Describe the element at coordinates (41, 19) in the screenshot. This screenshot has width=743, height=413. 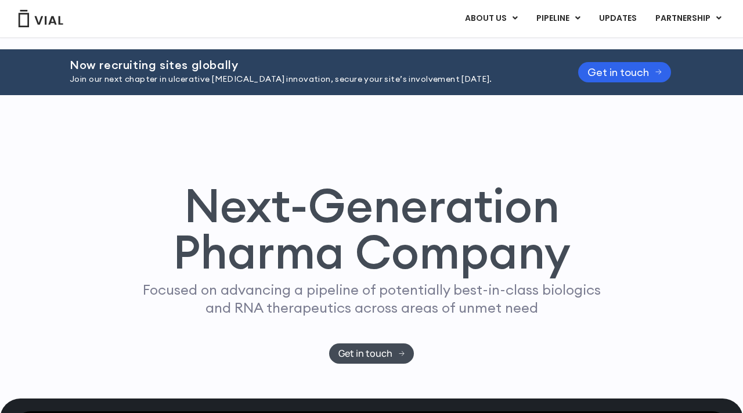
I see `img: Vial Logo` at that location.